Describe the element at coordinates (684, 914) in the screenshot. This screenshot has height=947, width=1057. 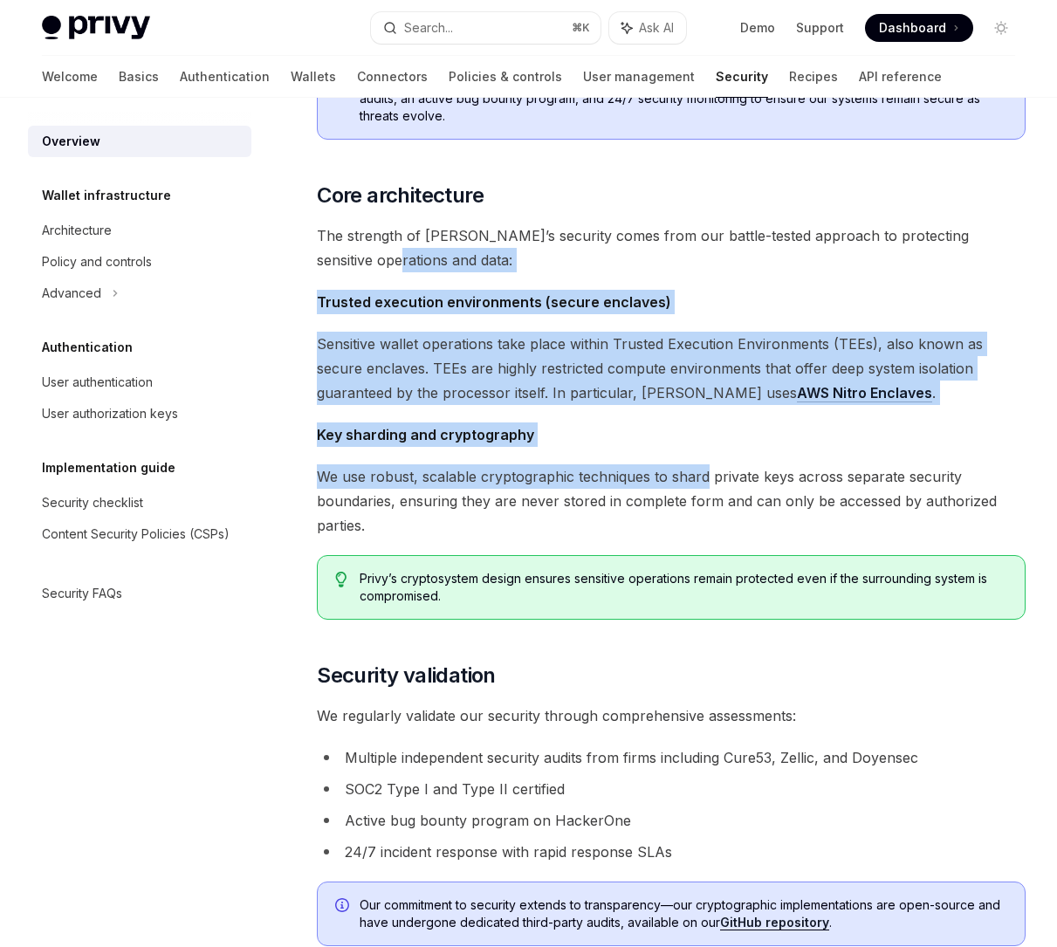
I see `span: Our commitment to security extends to transparency—our cryptographic implementations are open-sou...` at that location.